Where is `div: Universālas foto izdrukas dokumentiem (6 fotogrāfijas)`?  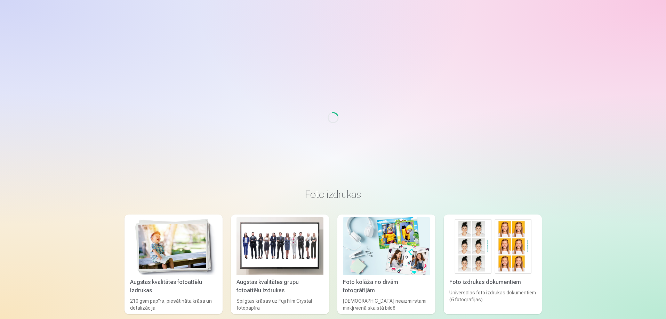 div: Universālas foto izdrukas dokumentiem (6 fotogrāfijas) is located at coordinates (492, 301).